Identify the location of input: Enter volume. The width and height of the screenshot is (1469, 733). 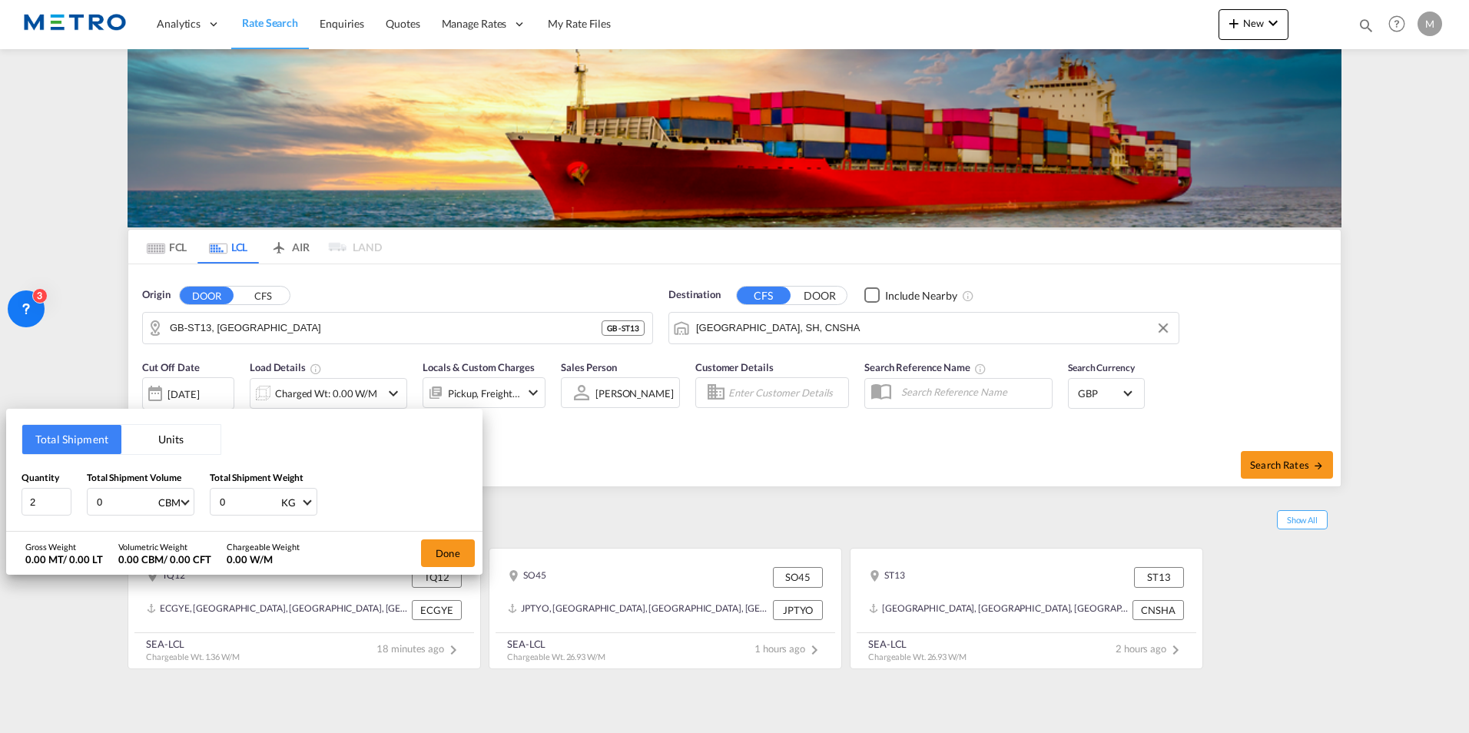
(126, 502).